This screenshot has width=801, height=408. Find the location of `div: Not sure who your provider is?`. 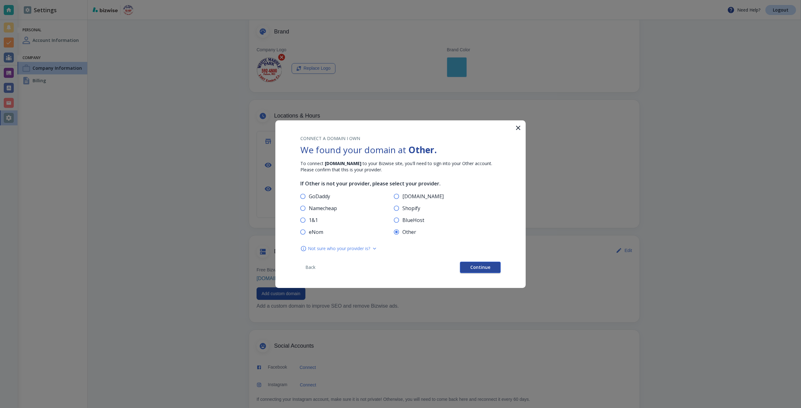

div: Not sure who your provider is? is located at coordinates (400, 249).